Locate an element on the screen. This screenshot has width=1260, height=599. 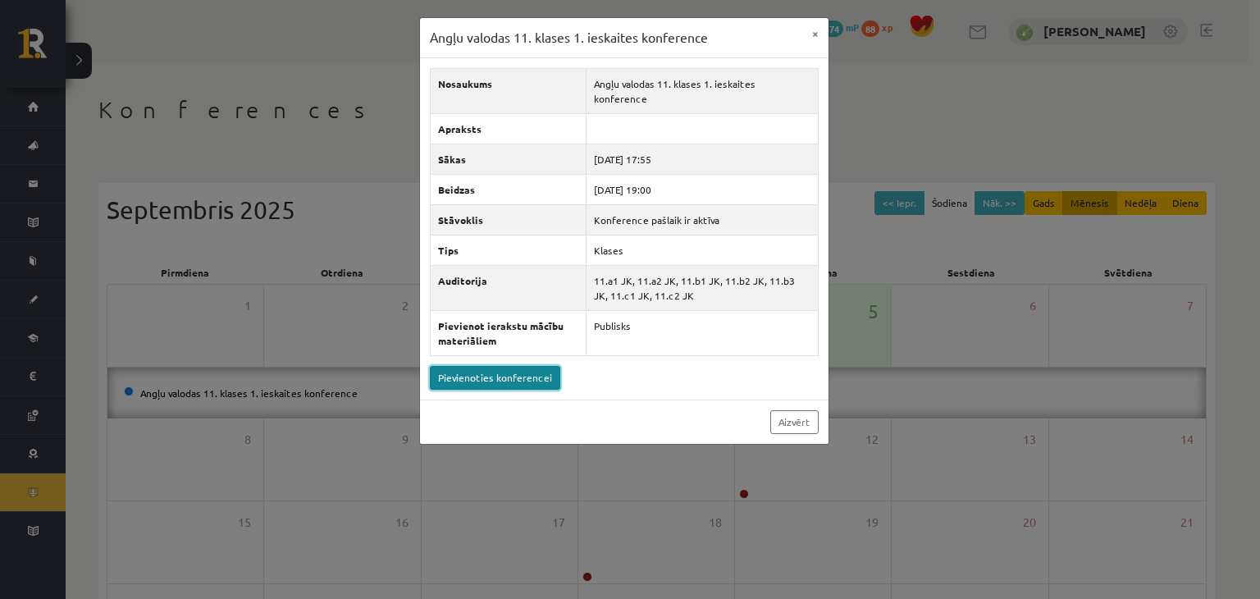
th: Pievienot ierakstu mācību materiāliem is located at coordinates (508, 332).